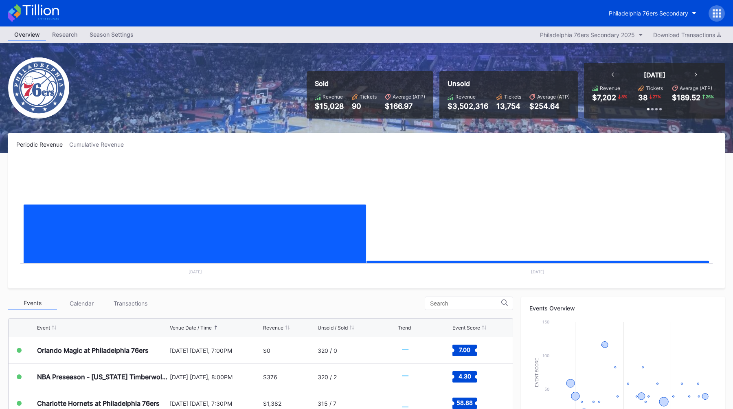  I want to click on div: Events Overview, so click(623, 308).